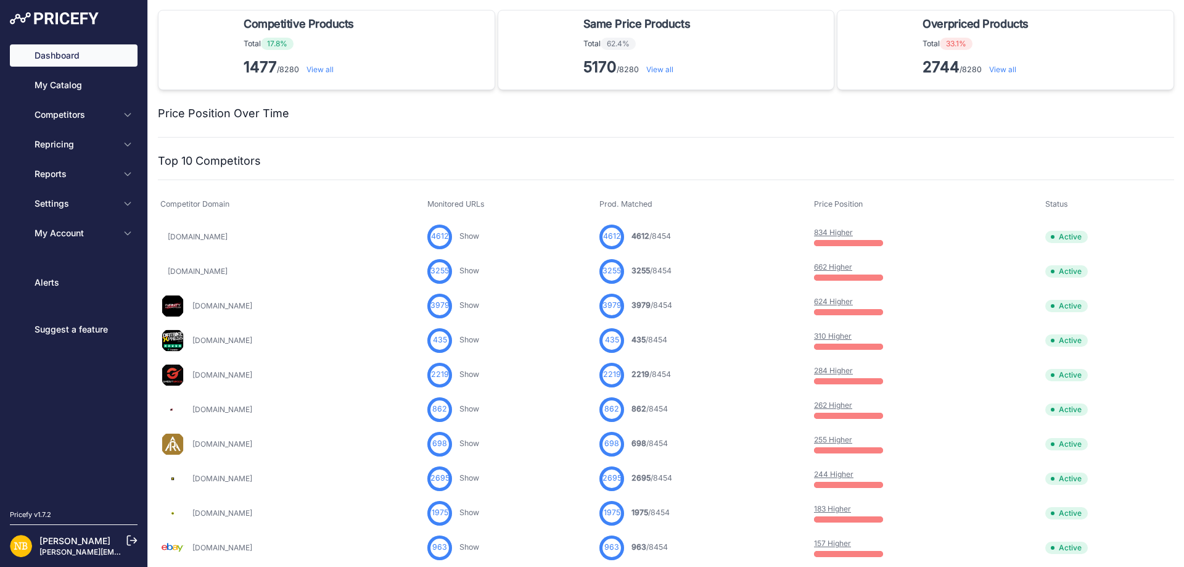 Image resolution: width=1184 pixels, height=567 pixels. Describe the element at coordinates (956, 44) in the screenshot. I see `span: 33.1%` at that location.